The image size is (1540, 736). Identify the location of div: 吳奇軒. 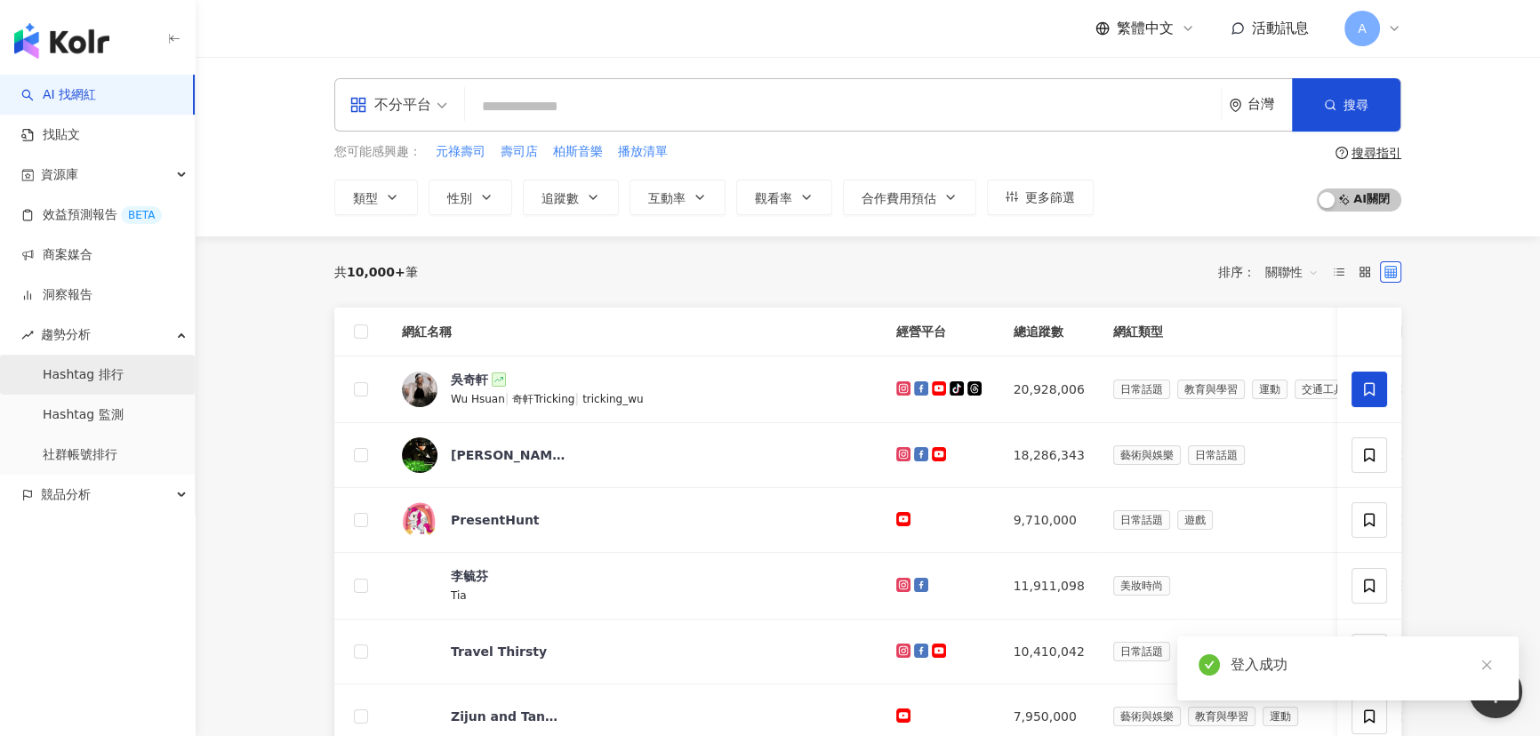
(469, 380).